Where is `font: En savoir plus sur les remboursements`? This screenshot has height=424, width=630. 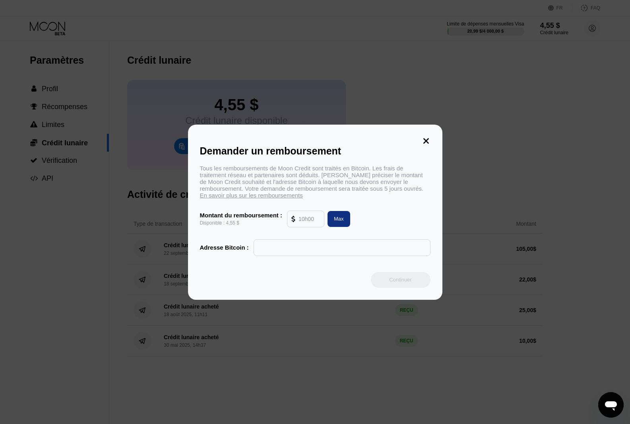 font: En savoir plus sur les remboursements is located at coordinates (251, 195).